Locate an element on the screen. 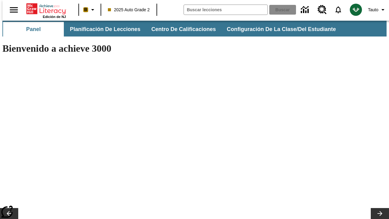 The width and height of the screenshot is (389, 219). button: Carrusel de lecciones, seguir is located at coordinates (380, 213).